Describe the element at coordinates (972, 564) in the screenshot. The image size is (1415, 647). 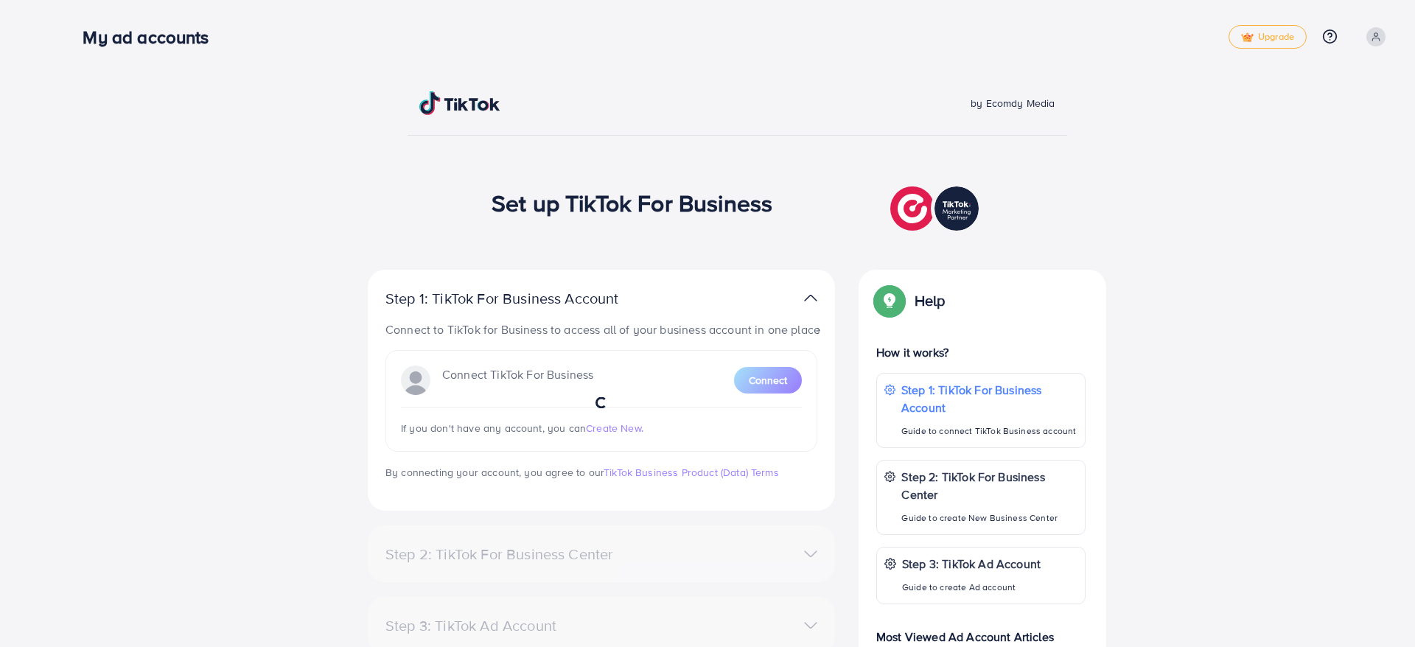
I see `p: Step 3: TikTok Ad Account` at that location.